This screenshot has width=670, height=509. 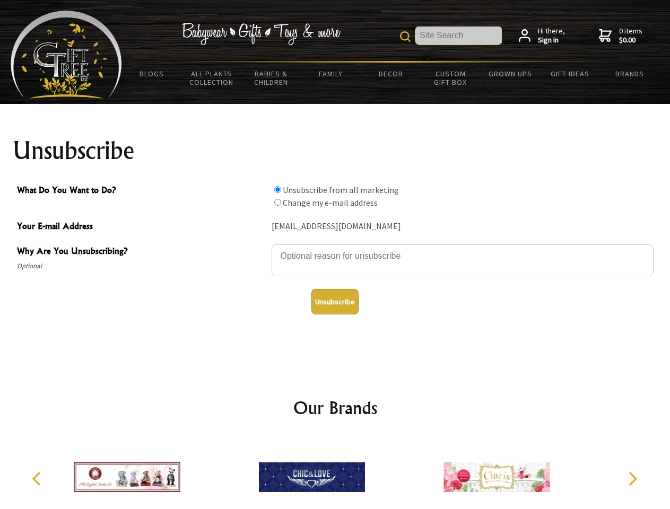 I want to click on strong: $0.00, so click(x=630, y=40).